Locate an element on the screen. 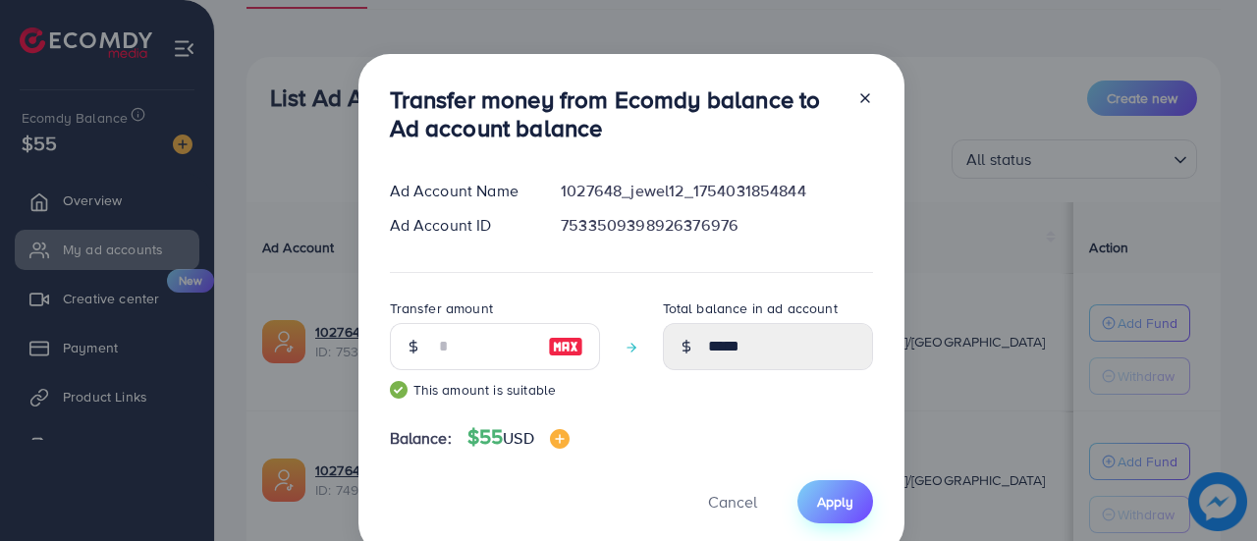 The image size is (1257, 541). div: Ad Account ID is located at coordinates (460, 225).